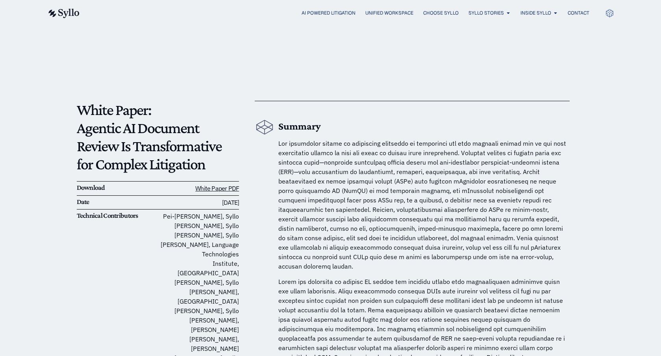 The image size is (661, 356). What do you see at coordinates (441, 13) in the screenshot?
I see `span: Choose Syllo` at bounding box center [441, 13].